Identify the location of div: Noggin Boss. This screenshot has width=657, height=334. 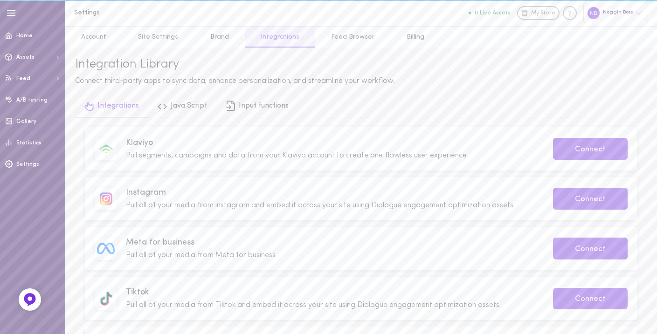
(615, 13).